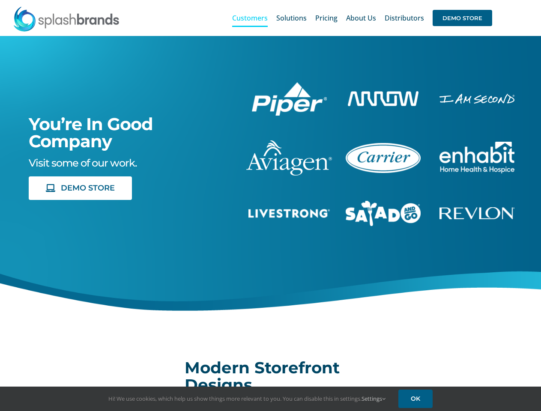 The height and width of the screenshot is (411, 541). Describe the element at coordinates (289, 158) in the screenshot. I see `img: aviagen-1C` at that location.